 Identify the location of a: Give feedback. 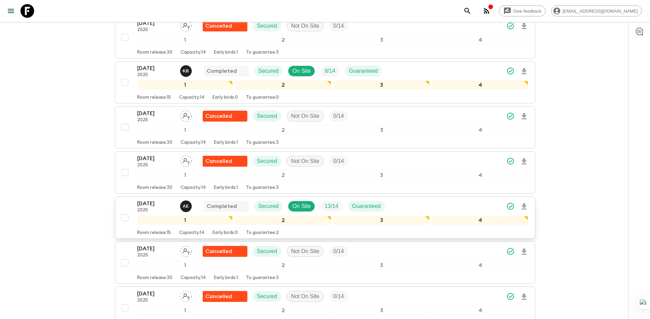
(522, 11).